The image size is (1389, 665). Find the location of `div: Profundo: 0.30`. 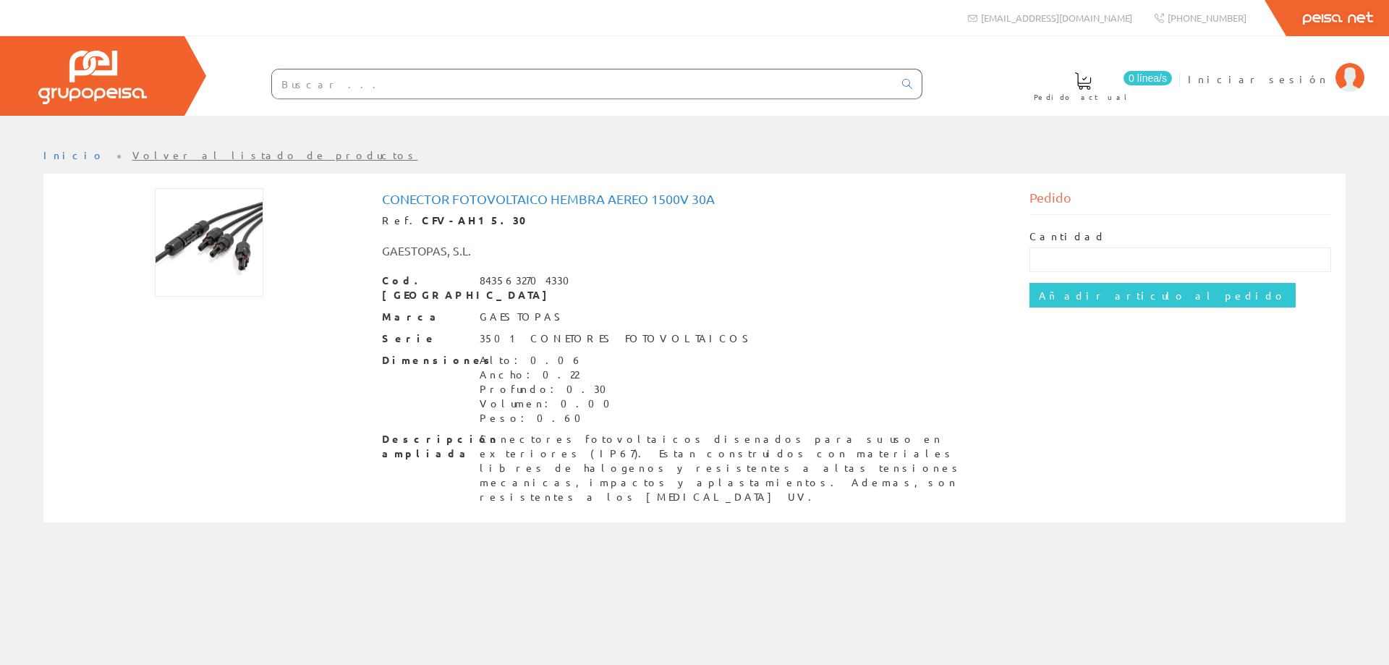

div: Profundo: 0.30 is located at coordinates (549, 389).